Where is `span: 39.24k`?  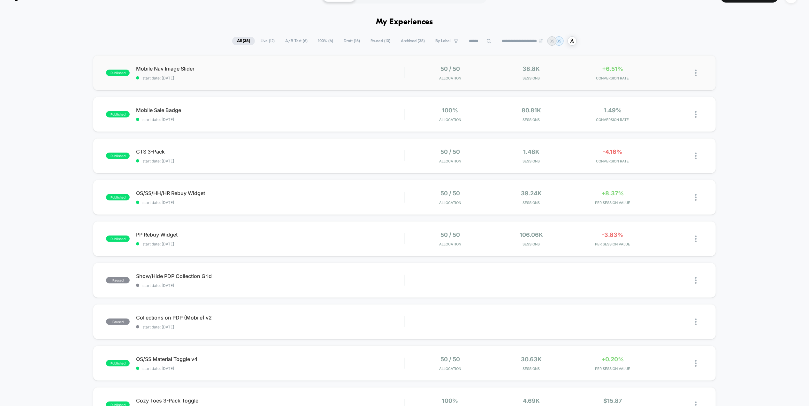
span: 39.24k is located at coordinates (531, 193).